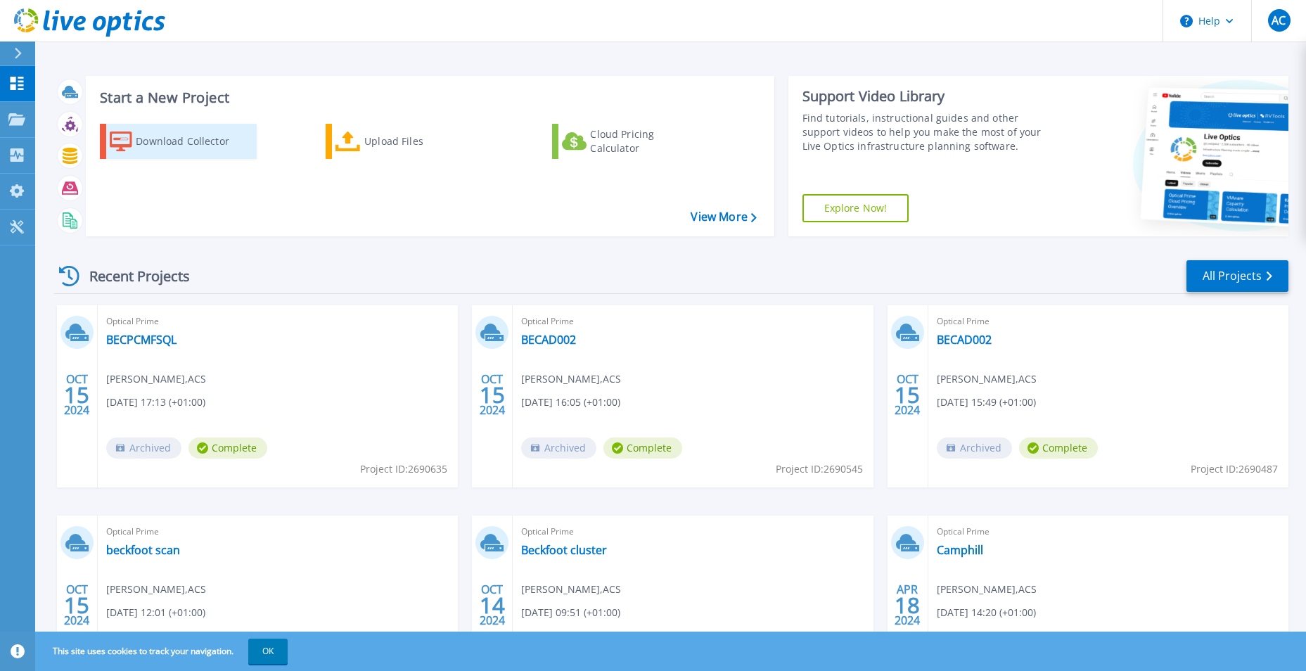  I want to click on a: BECPCMFSQL, so click(141, 340).